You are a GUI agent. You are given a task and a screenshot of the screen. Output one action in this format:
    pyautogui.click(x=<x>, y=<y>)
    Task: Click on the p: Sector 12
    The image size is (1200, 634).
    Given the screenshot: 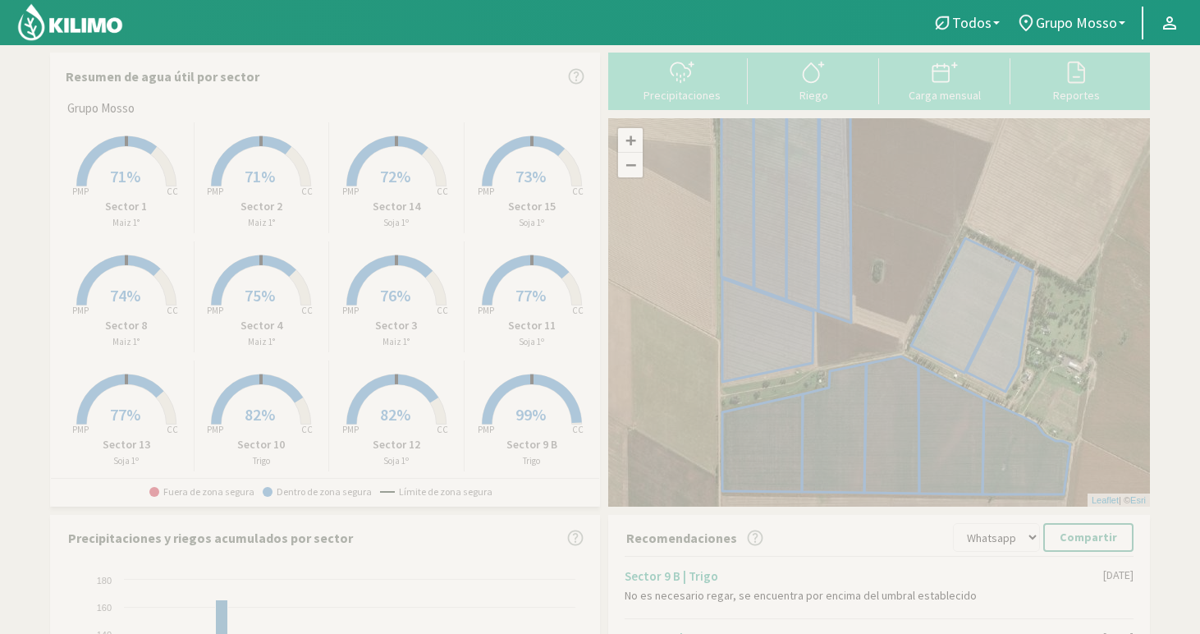 What is the action you would take?
    pyautogui.click(x=396, y=444)
    